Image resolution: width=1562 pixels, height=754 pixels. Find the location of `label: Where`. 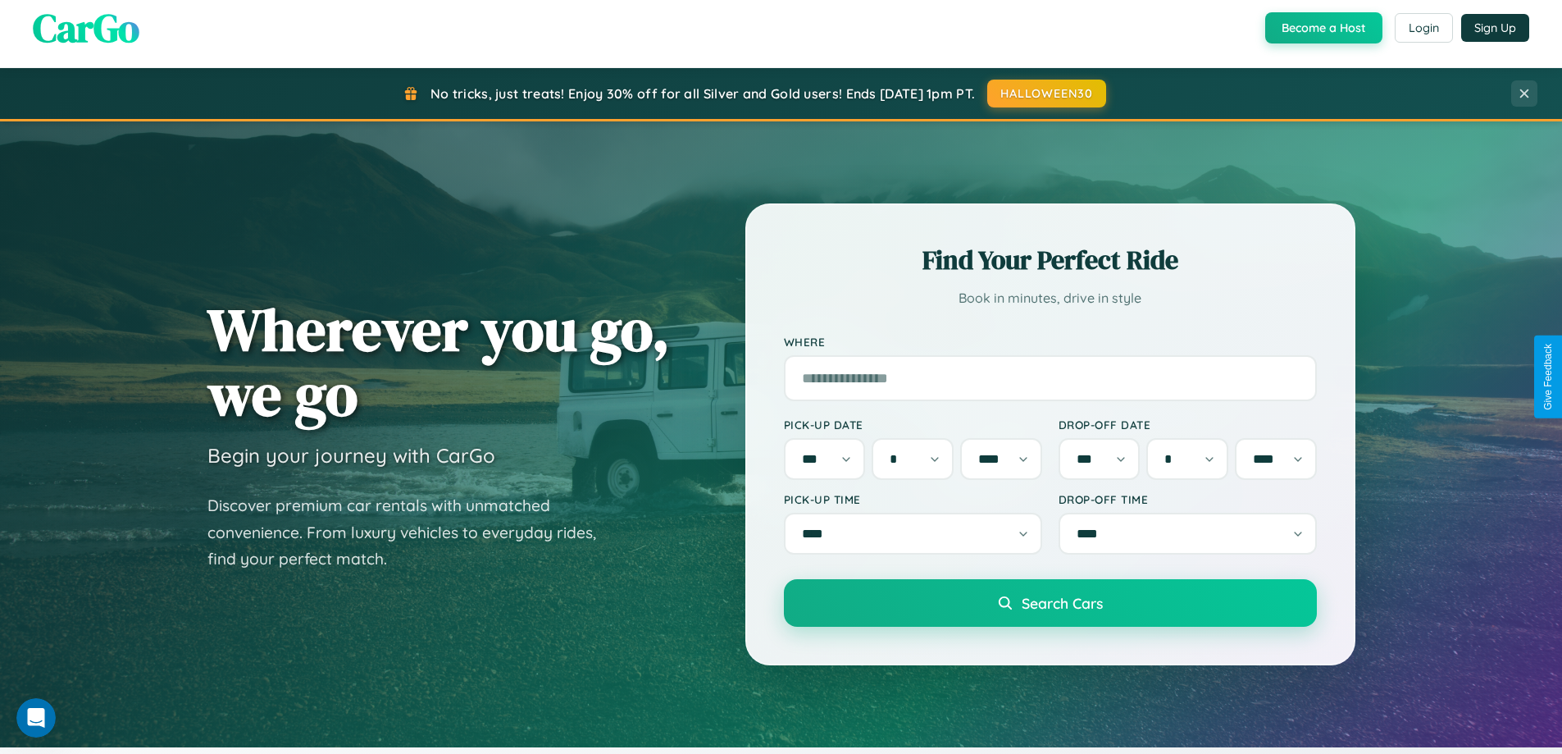

label: Where is located at coordinates (1050, 341).